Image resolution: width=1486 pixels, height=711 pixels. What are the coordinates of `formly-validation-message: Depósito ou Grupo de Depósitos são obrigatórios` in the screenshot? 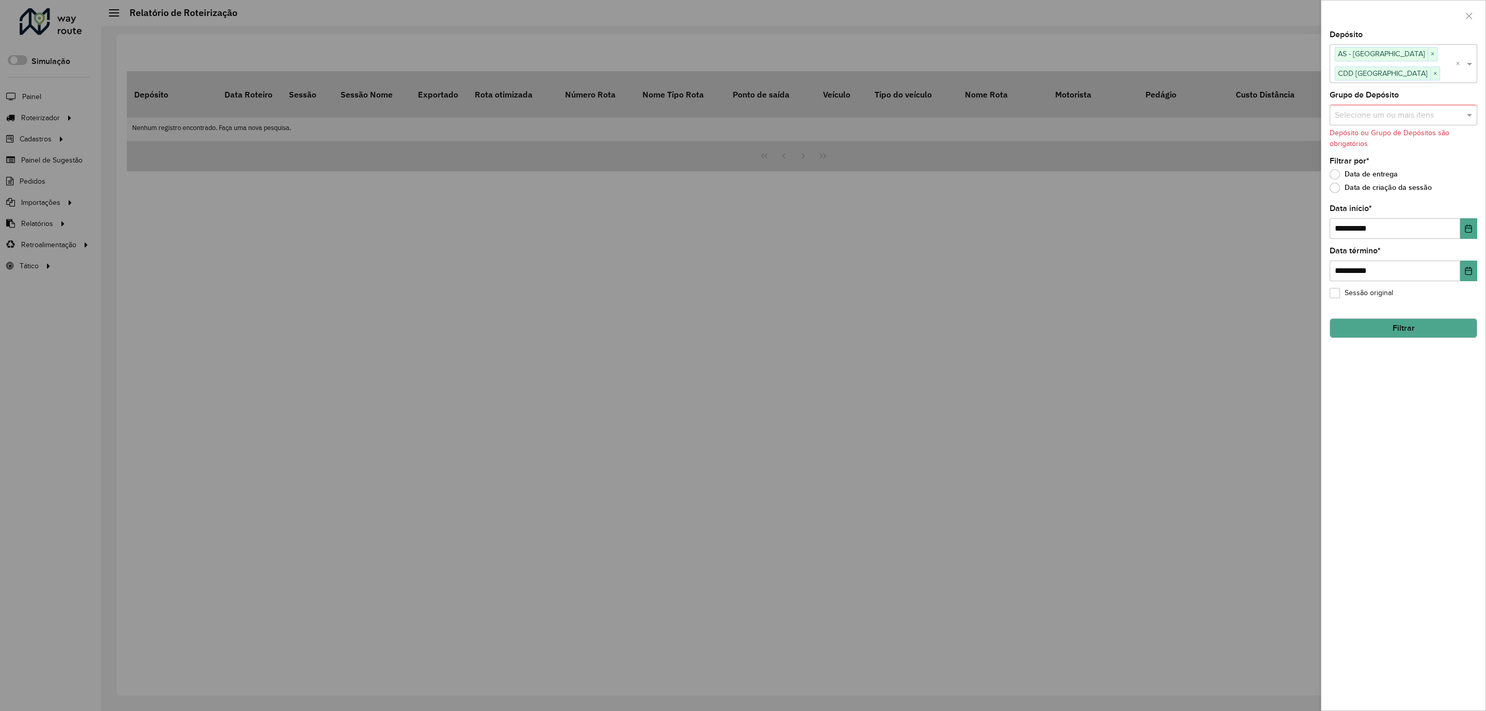 It's located at (1390, 138).